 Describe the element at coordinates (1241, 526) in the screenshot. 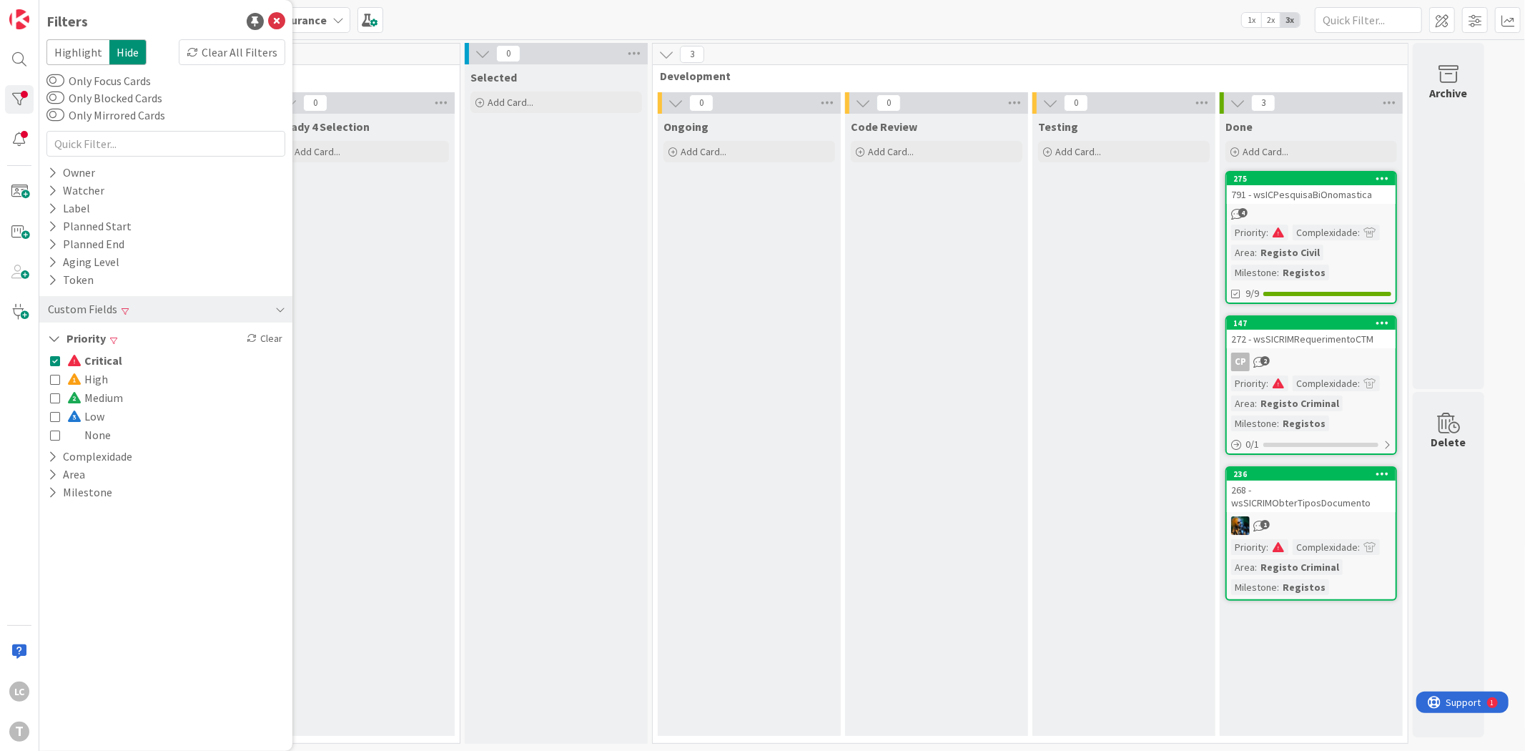

I see `img: JC` at that location.